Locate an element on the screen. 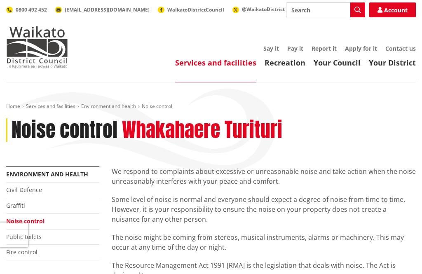 The height and width of the screenshot is (274, 422). a: 0800 492 452 is located at coordinates (26, 9).